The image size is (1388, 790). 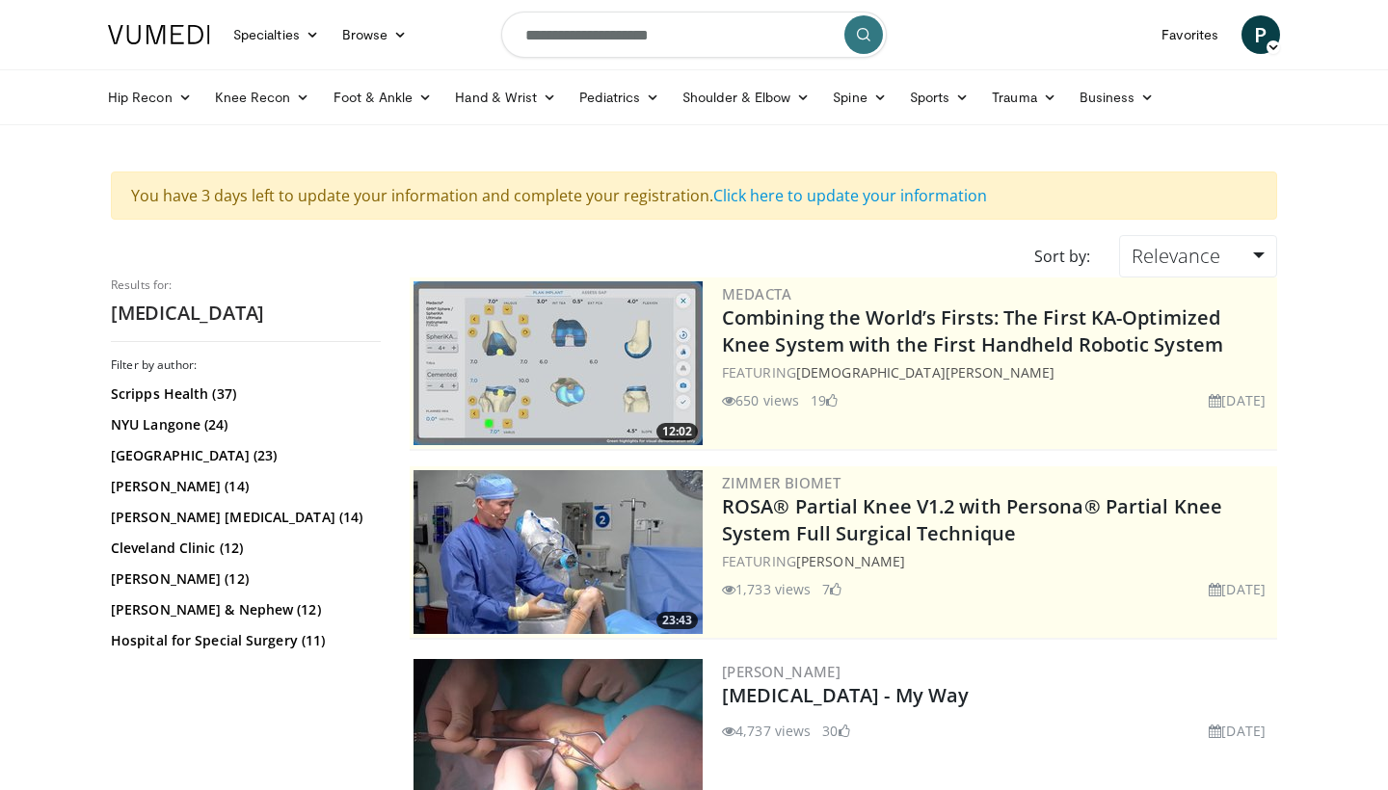 What do you see at coordinates (558, 363) in the screenshot?
I see `a: 12:02` at bounding box center [558, 363].